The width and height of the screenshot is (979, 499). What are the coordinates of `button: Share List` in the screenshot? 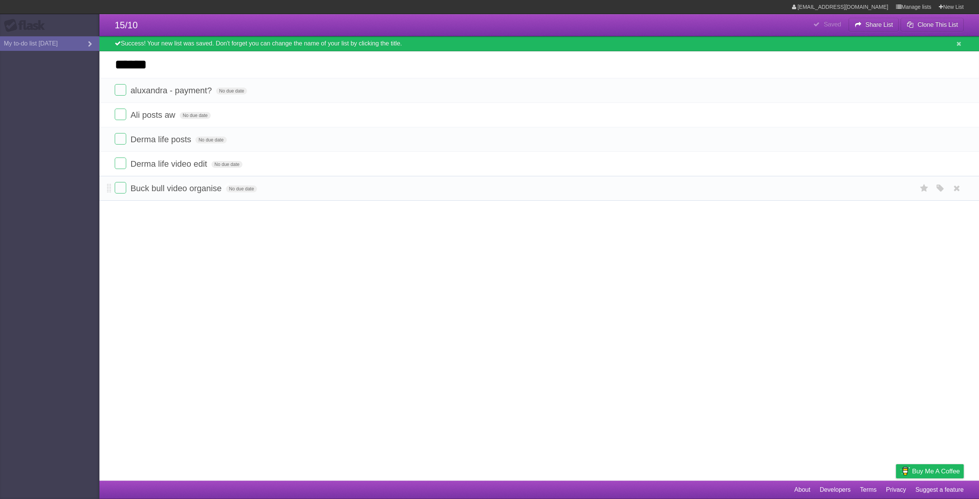 It's located at (874, 25).